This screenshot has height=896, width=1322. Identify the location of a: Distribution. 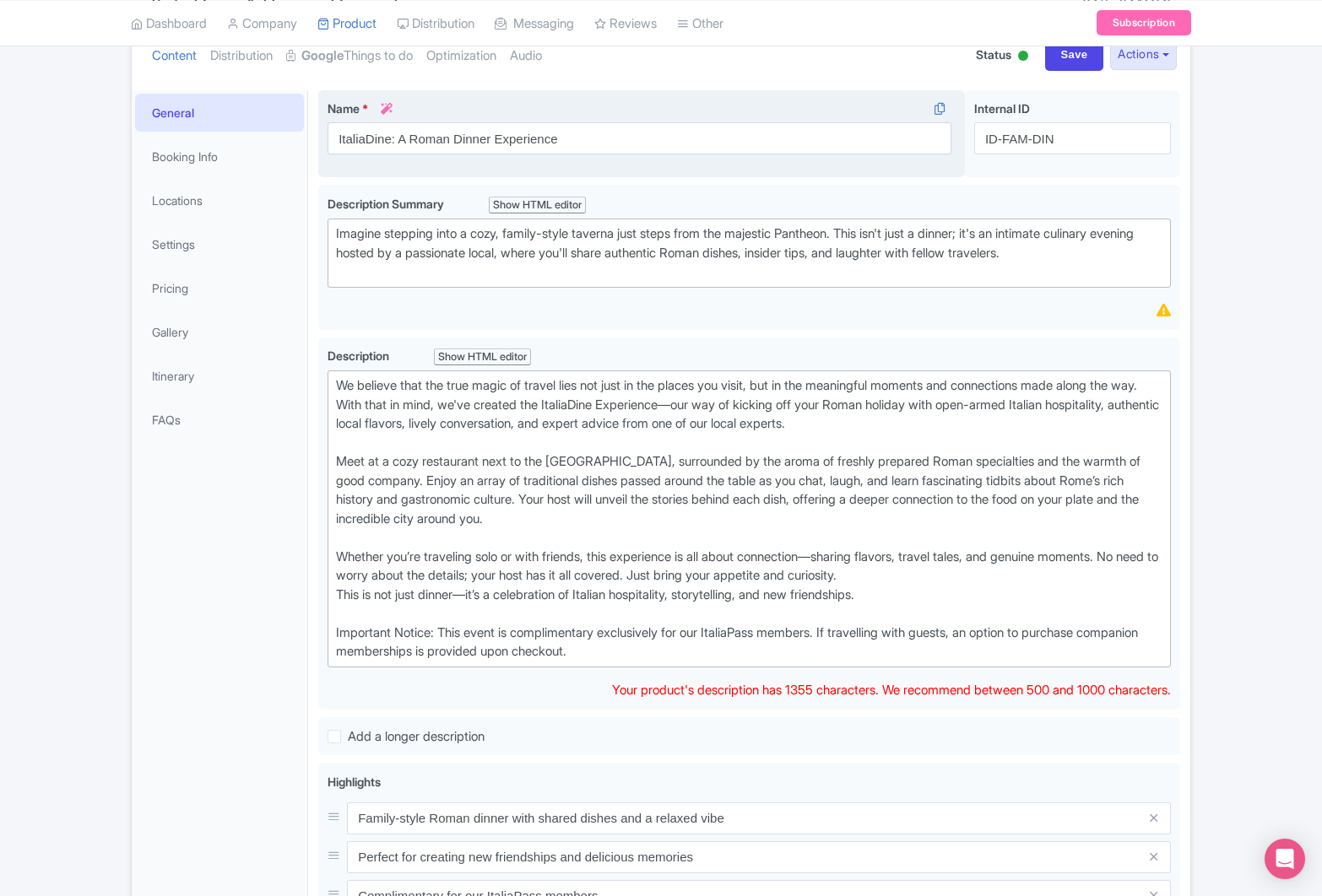
(242, 56).